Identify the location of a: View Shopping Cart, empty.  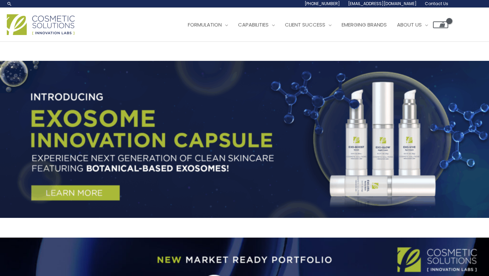
(440, 25).